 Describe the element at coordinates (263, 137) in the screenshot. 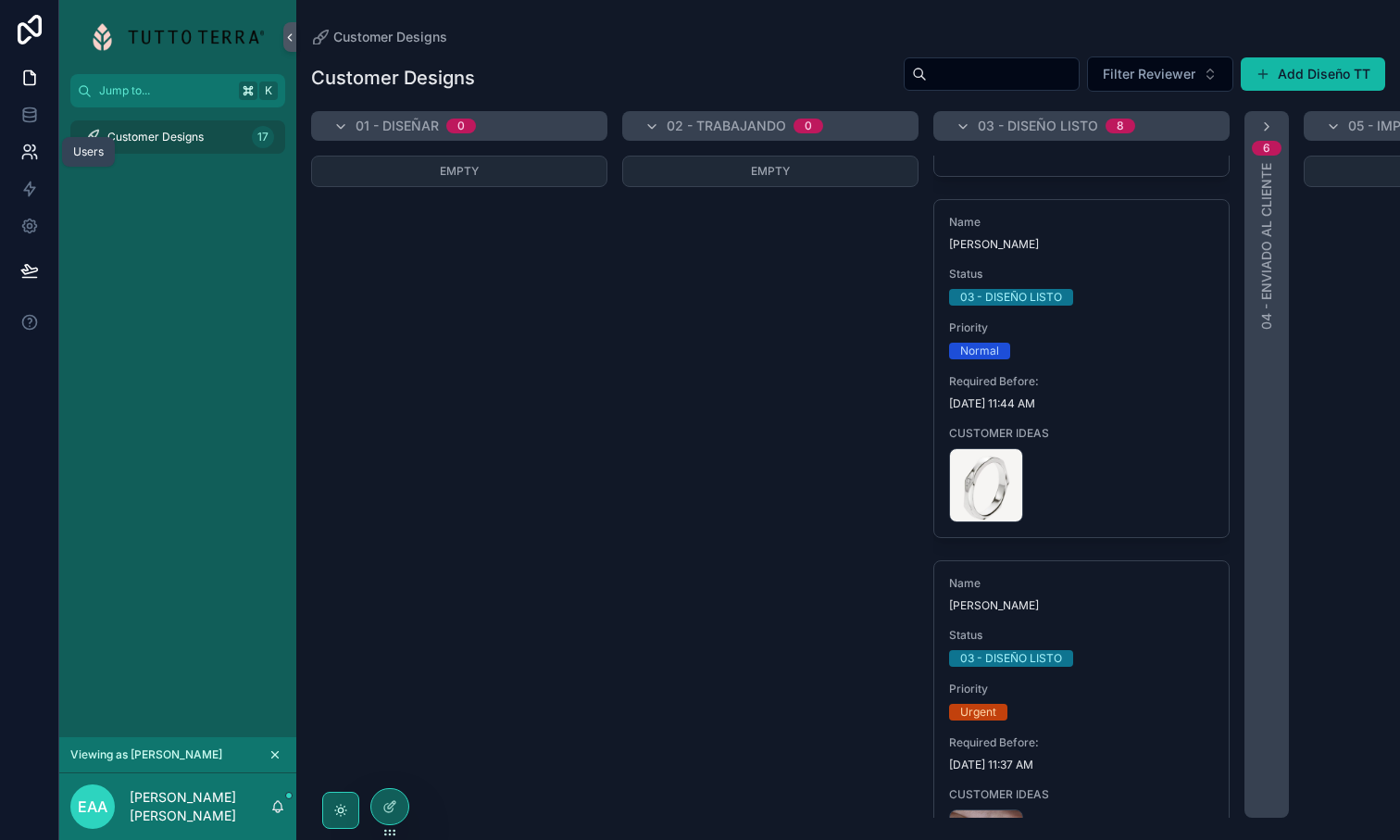

I see `div: 17` at that location.